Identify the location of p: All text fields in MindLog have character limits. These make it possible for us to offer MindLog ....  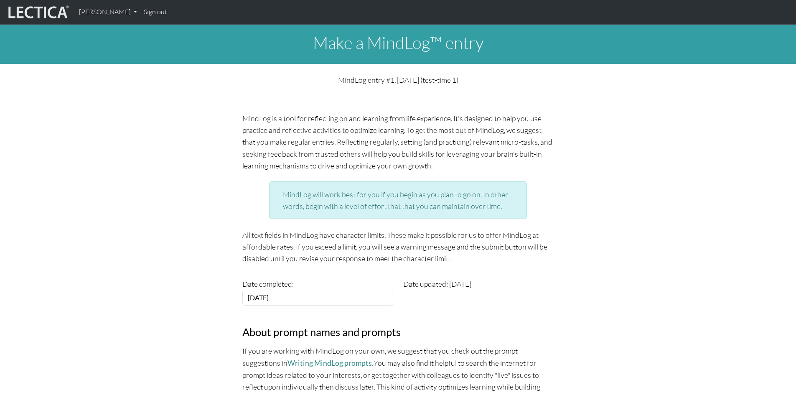
(398, 246).